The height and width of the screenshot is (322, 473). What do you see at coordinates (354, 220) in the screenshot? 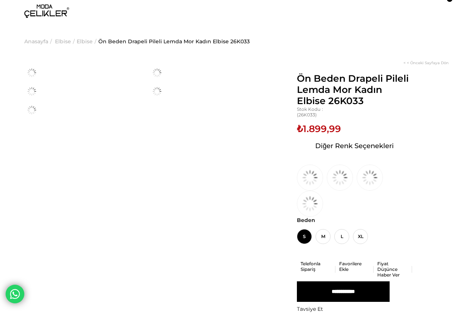
I see `span: Beden` at bounding box center [354, 220].